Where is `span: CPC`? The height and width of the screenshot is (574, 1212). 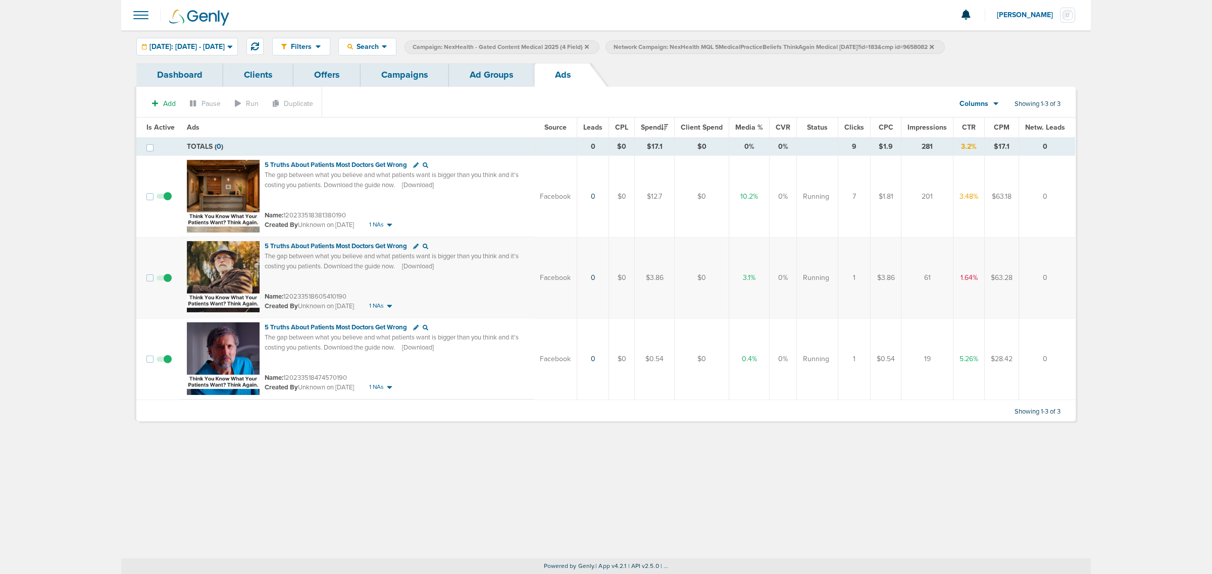 span: CPC is located at coordinates (885, 127).